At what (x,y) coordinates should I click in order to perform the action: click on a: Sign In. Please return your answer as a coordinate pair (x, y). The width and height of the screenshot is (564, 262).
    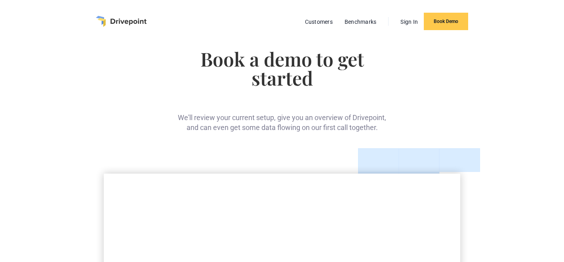
    Looking at the image, I should click on (409, 22).